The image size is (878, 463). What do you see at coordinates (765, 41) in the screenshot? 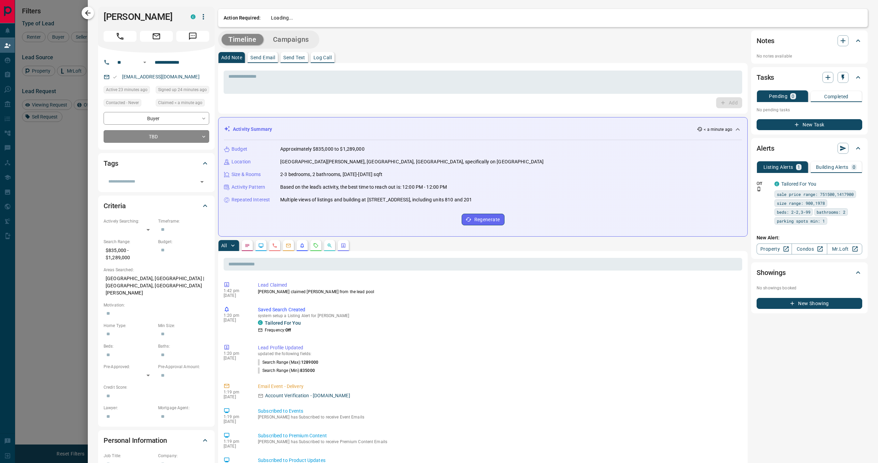
I see `h2: Notes` at bounding box center [765, 41].